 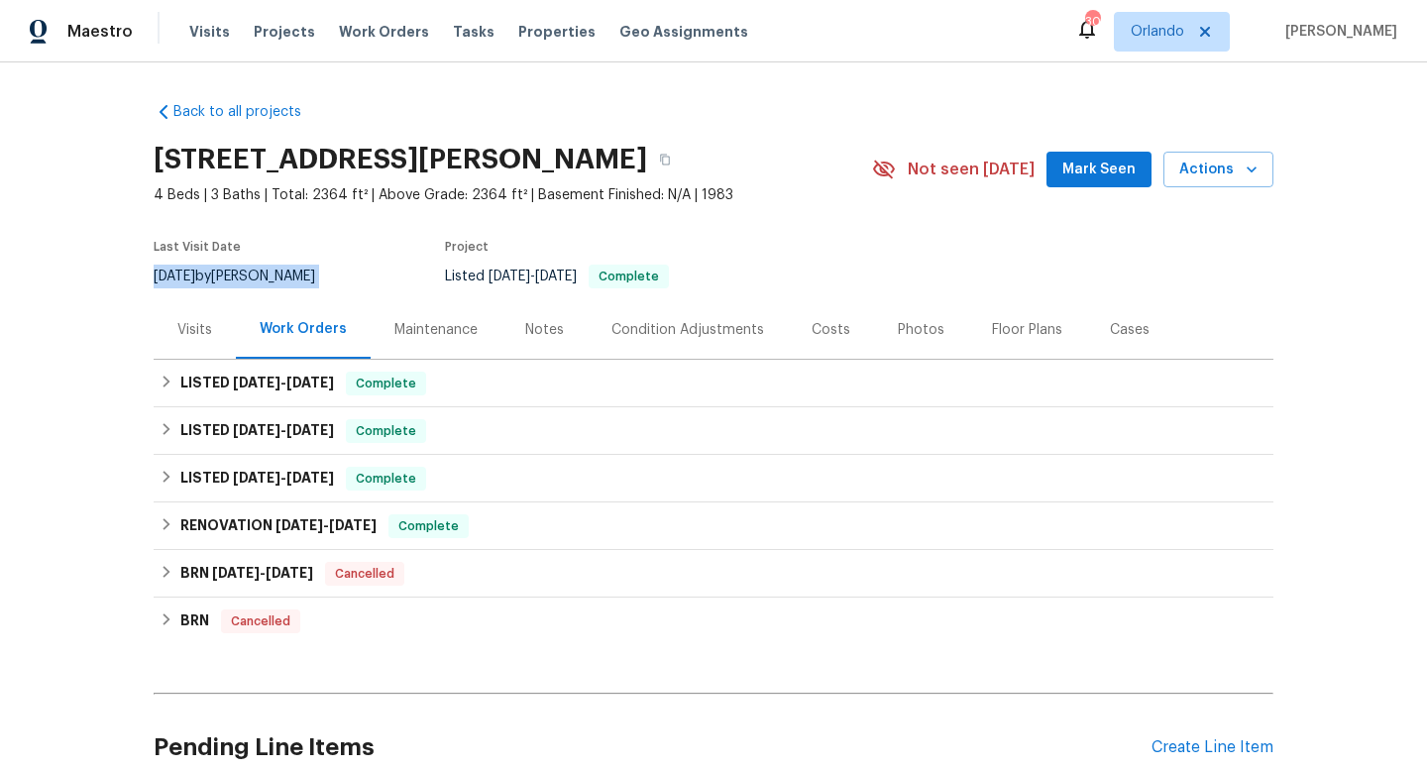 I want to click on span: Properties, so click(x=557, y=32).